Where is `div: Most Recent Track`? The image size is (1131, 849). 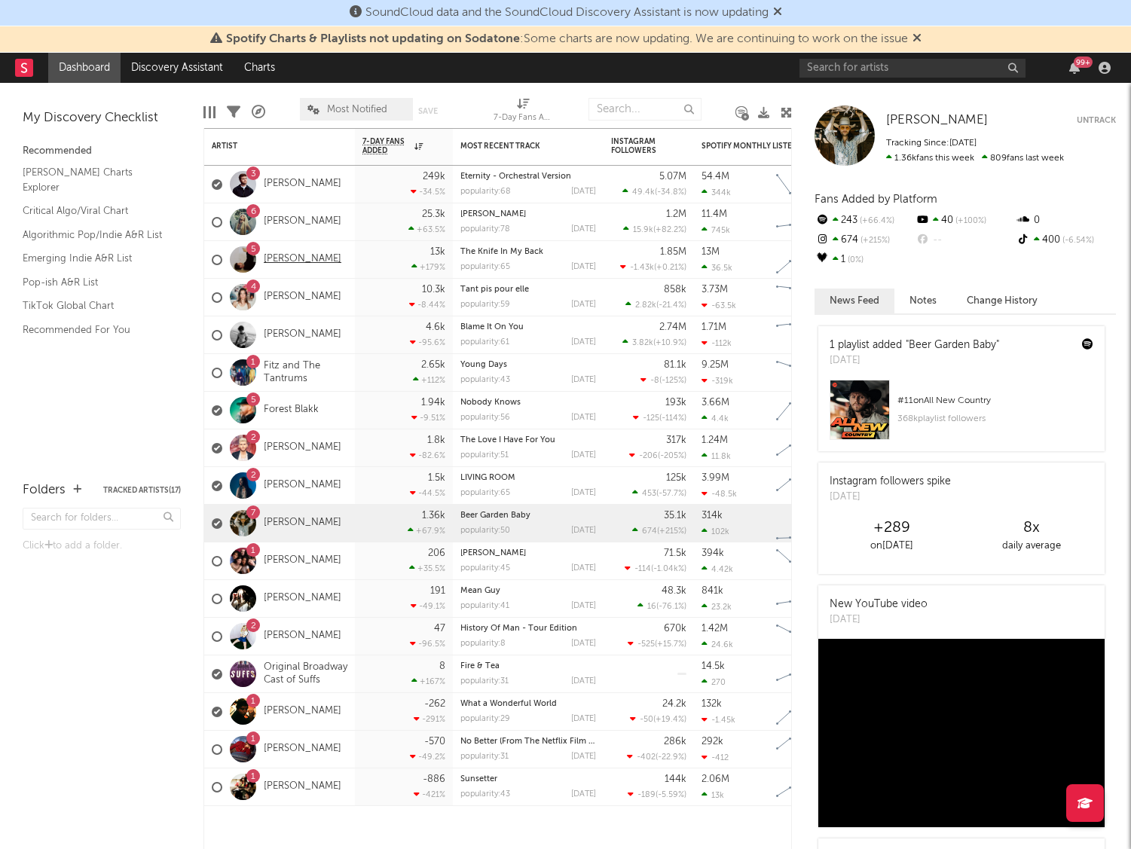
div: Most Recent Track is located at coordinates (517, 146).